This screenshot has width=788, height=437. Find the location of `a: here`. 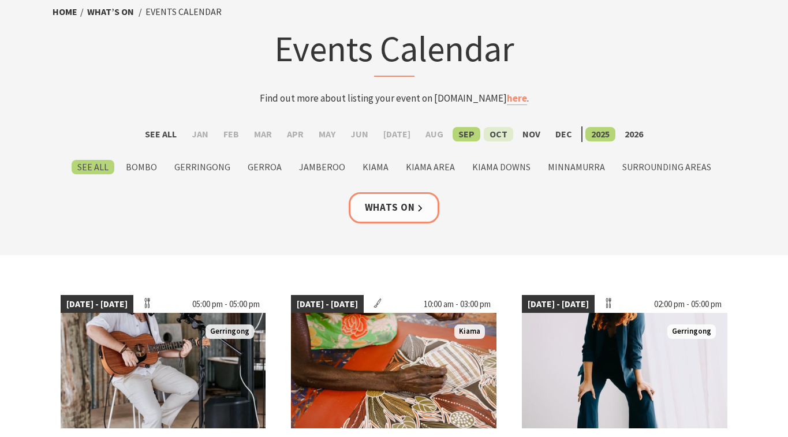

a: here is located at coordinates (516, 98).